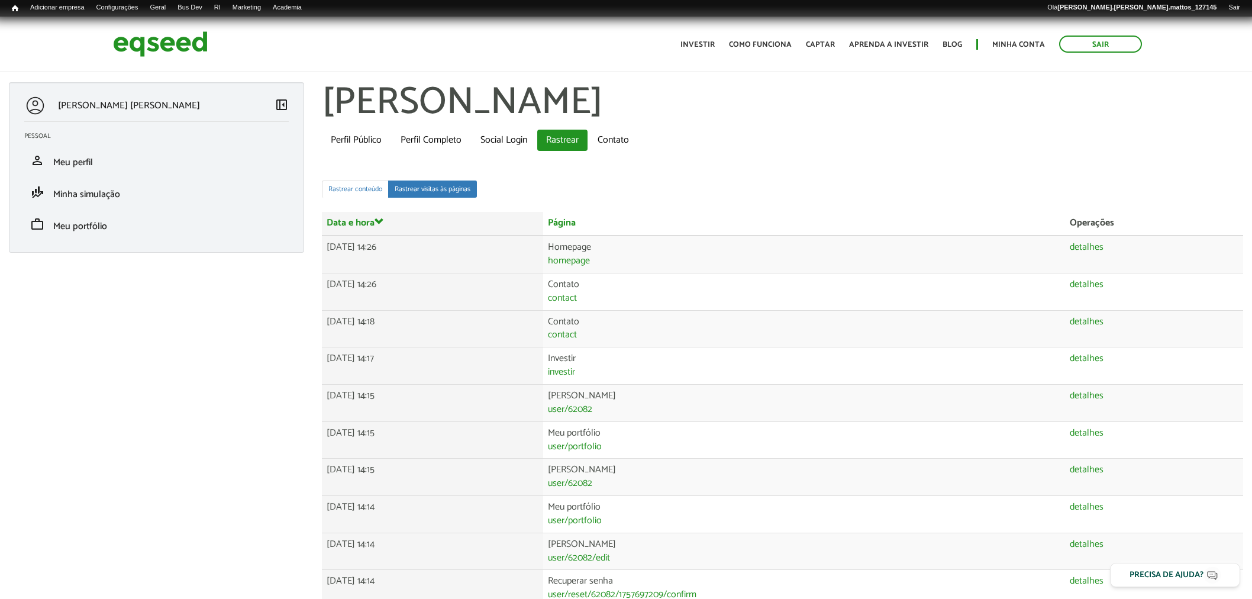 The image size is (1252, 599). Describe the element at coordinates (37, 192) in the screenshot. I see `span: finance_mode` at that location.